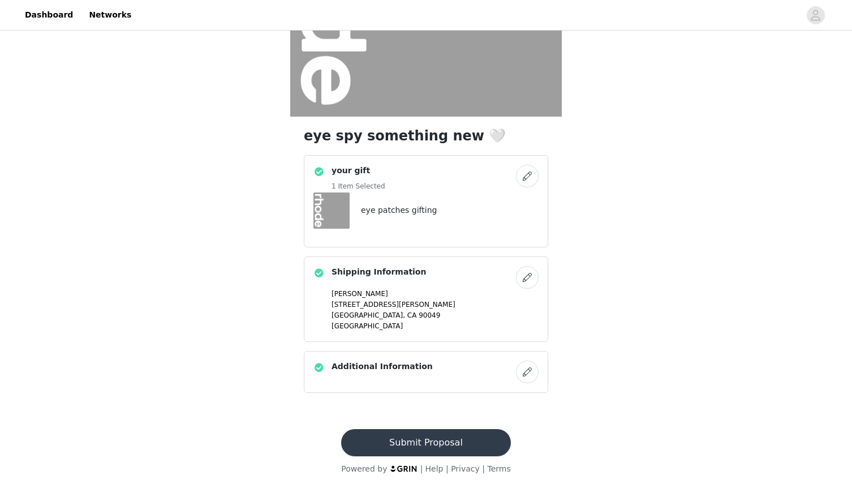  What do you see at coordinates (435, 468) in the screenshot?
I see `a: Help` at bounding box center [435, 468].